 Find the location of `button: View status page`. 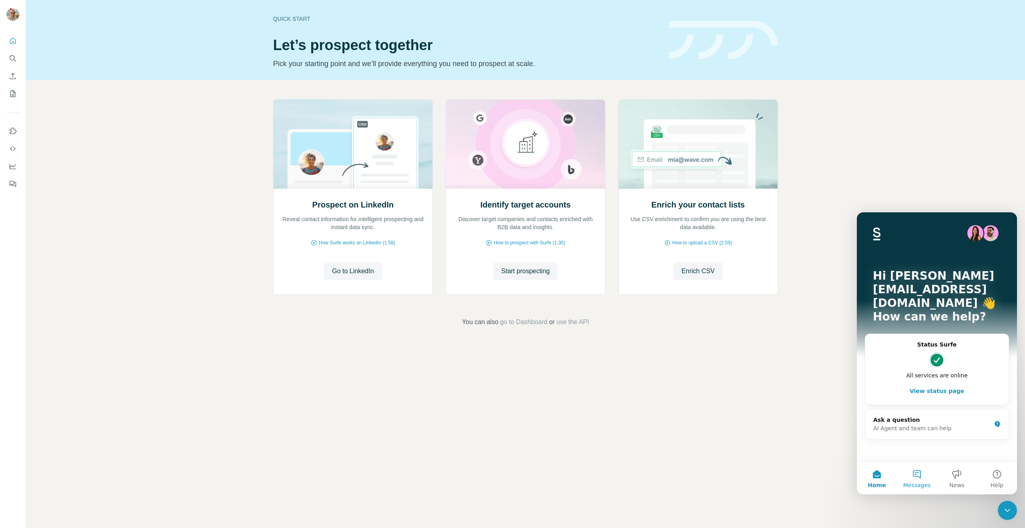

button: View status page is located at coordinates (80, 179).